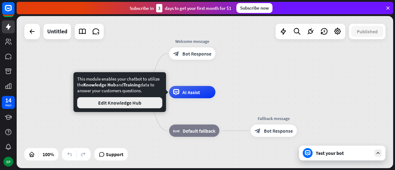 The image size is (395, 170). What do you see at coordinates (120, 103) in the screenshot?
I see `button: Edit Knowledge Hub` at bounding box center [120, 103].